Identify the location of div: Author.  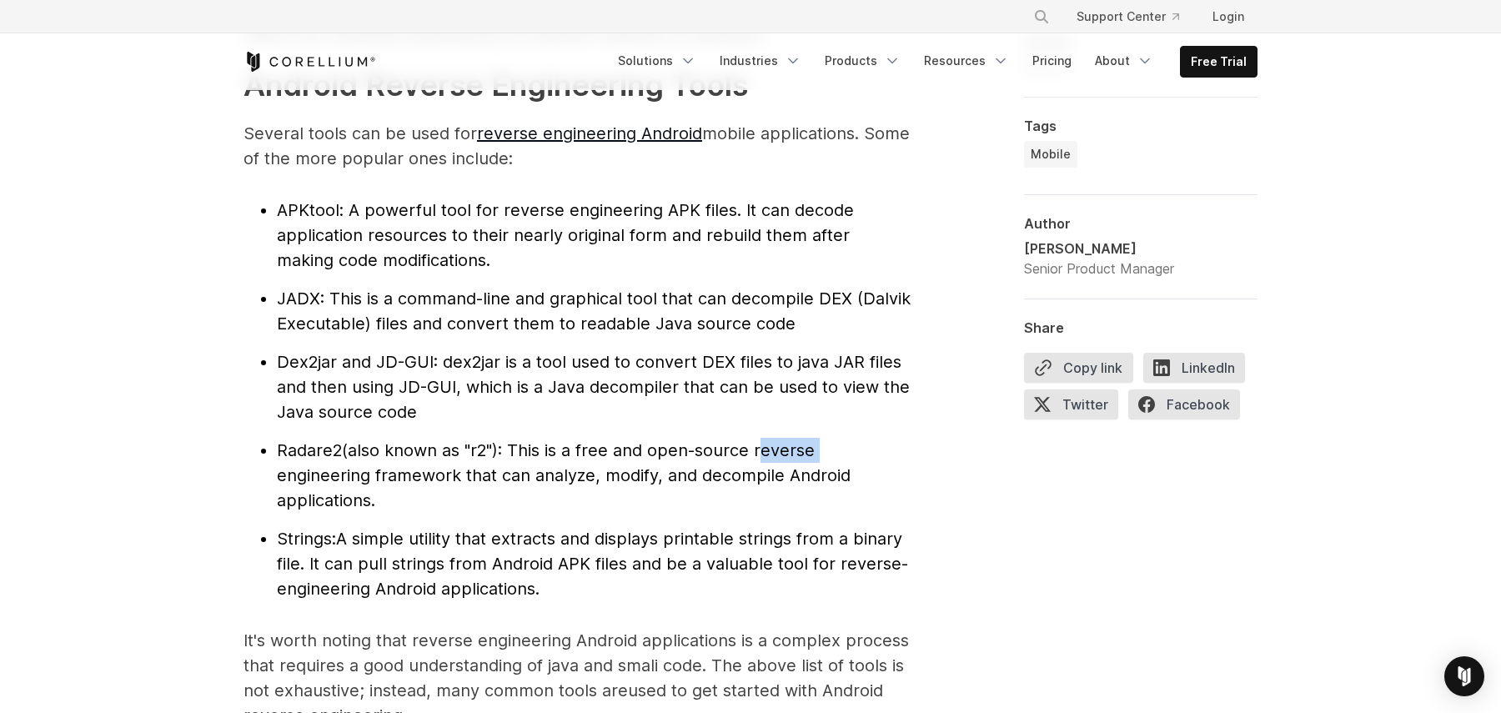
(1140, 223).